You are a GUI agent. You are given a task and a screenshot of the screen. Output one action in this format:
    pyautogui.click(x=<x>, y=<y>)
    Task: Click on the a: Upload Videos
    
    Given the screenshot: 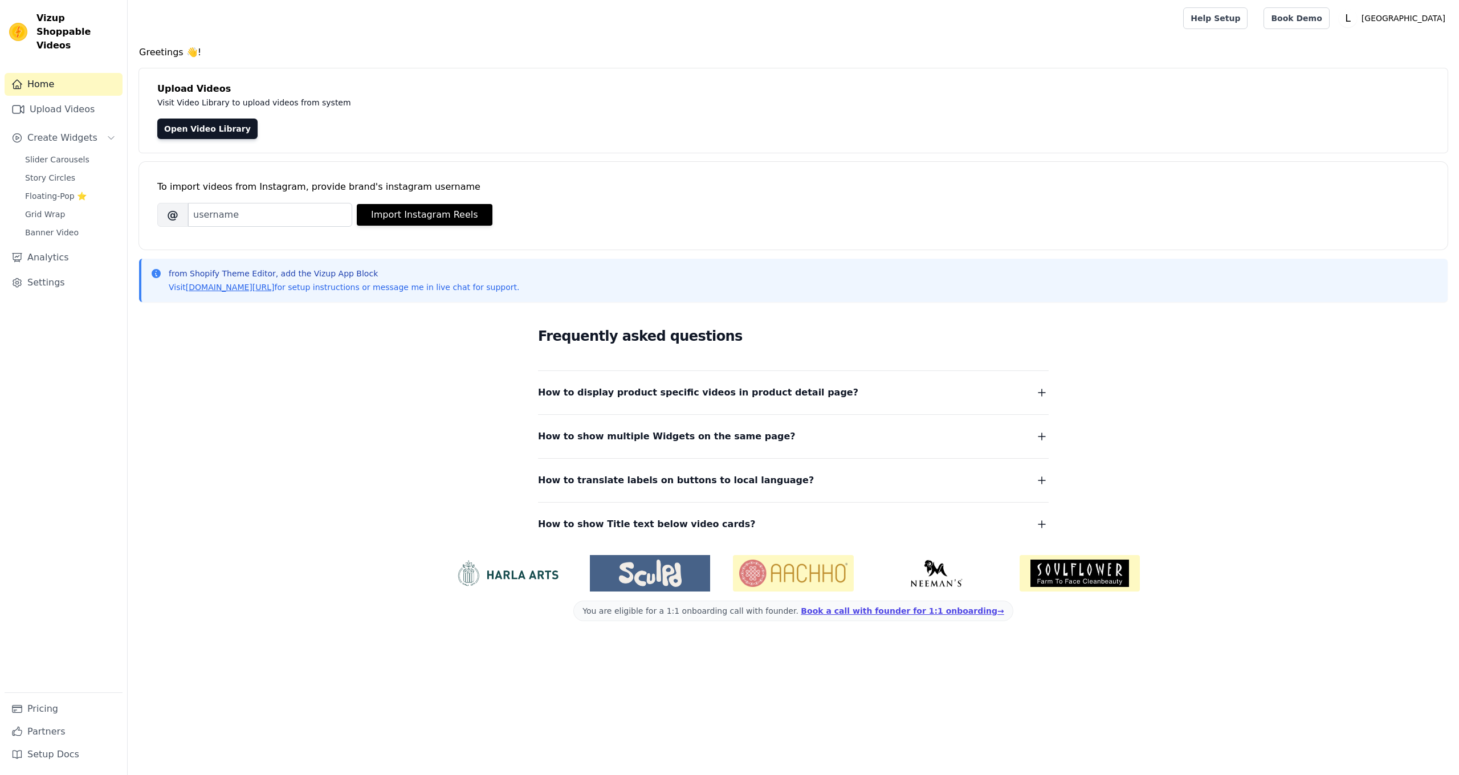 What is the action you would take?
    pyautogui.click(x=63, y=109)
    